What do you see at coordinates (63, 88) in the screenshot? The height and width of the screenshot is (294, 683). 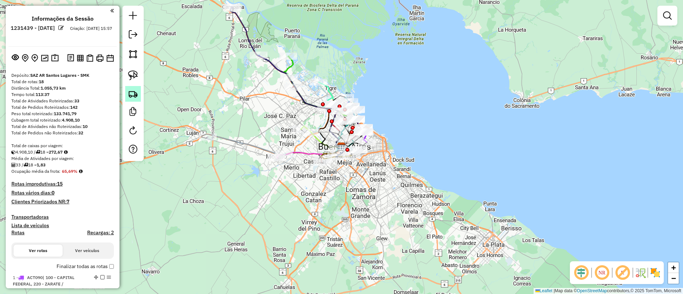 I see `div: Distância Total:` at bounding box center [63, 88].